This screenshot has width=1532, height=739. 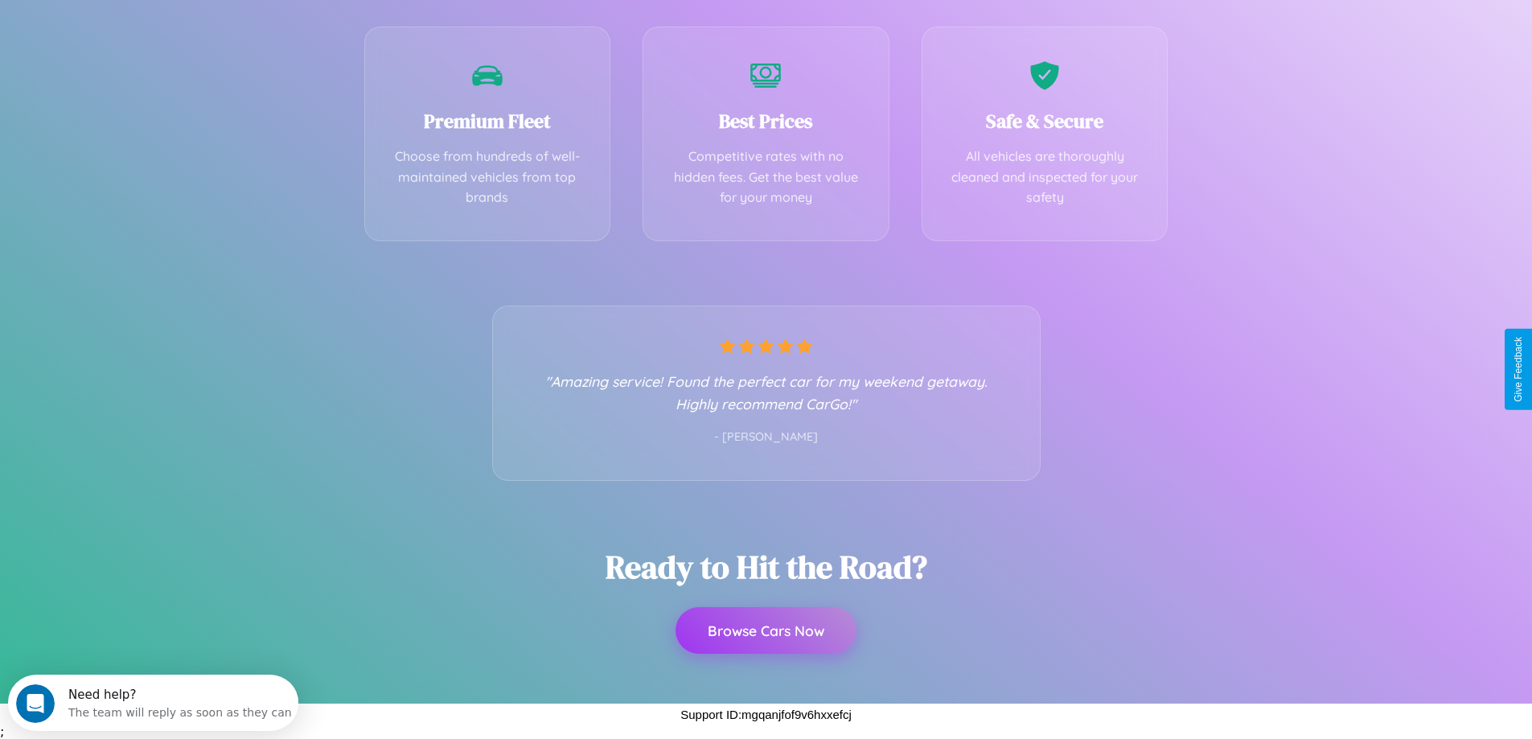 What do you see at coordinates (766, 121) in the screenshot?
I see `h3: Best Prices` at bounding box center [766, 121].